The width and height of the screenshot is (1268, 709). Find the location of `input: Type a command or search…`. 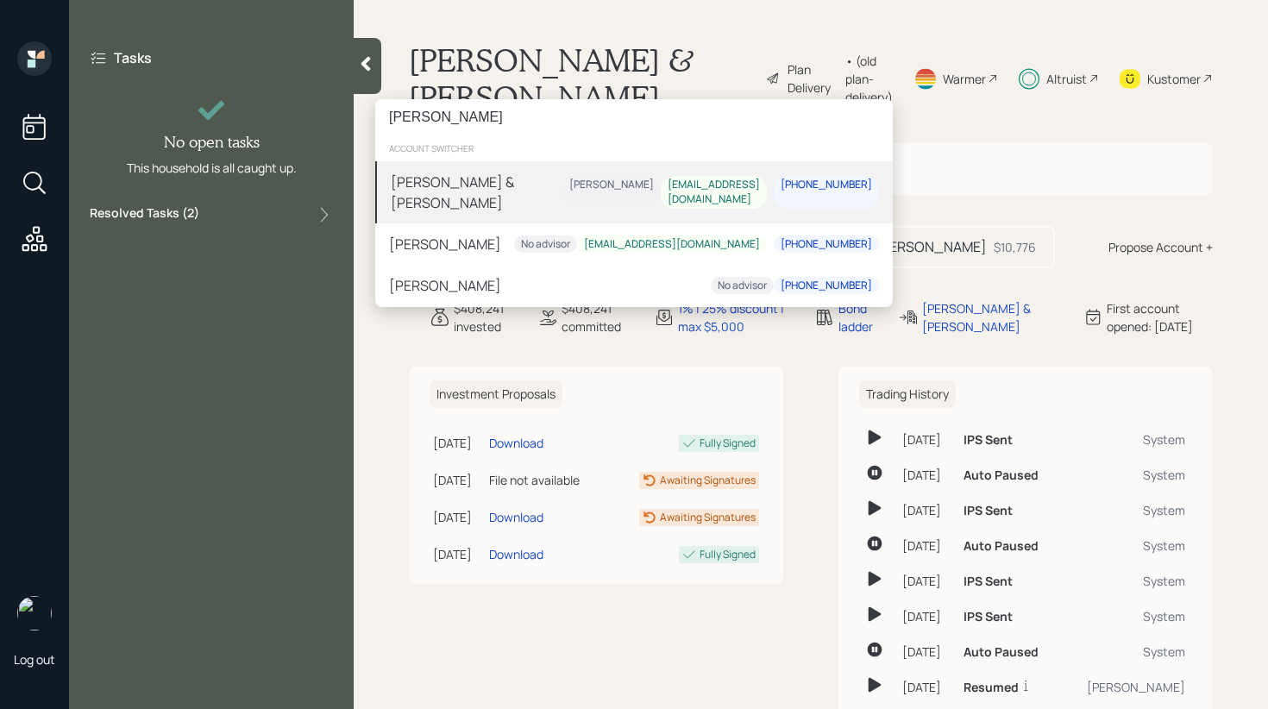

input: Type a command or search… is located at coordinates (634, 117).